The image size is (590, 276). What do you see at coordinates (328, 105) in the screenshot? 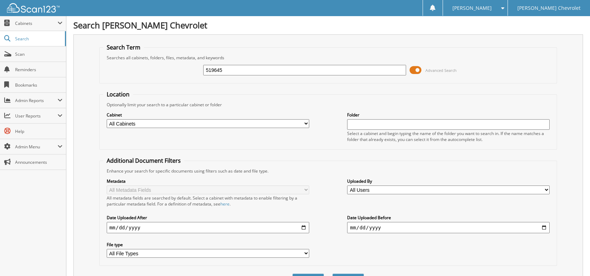
I see `div: Optionally limit your search to a particular cabinet or folder` at bounding box center [328, 105].